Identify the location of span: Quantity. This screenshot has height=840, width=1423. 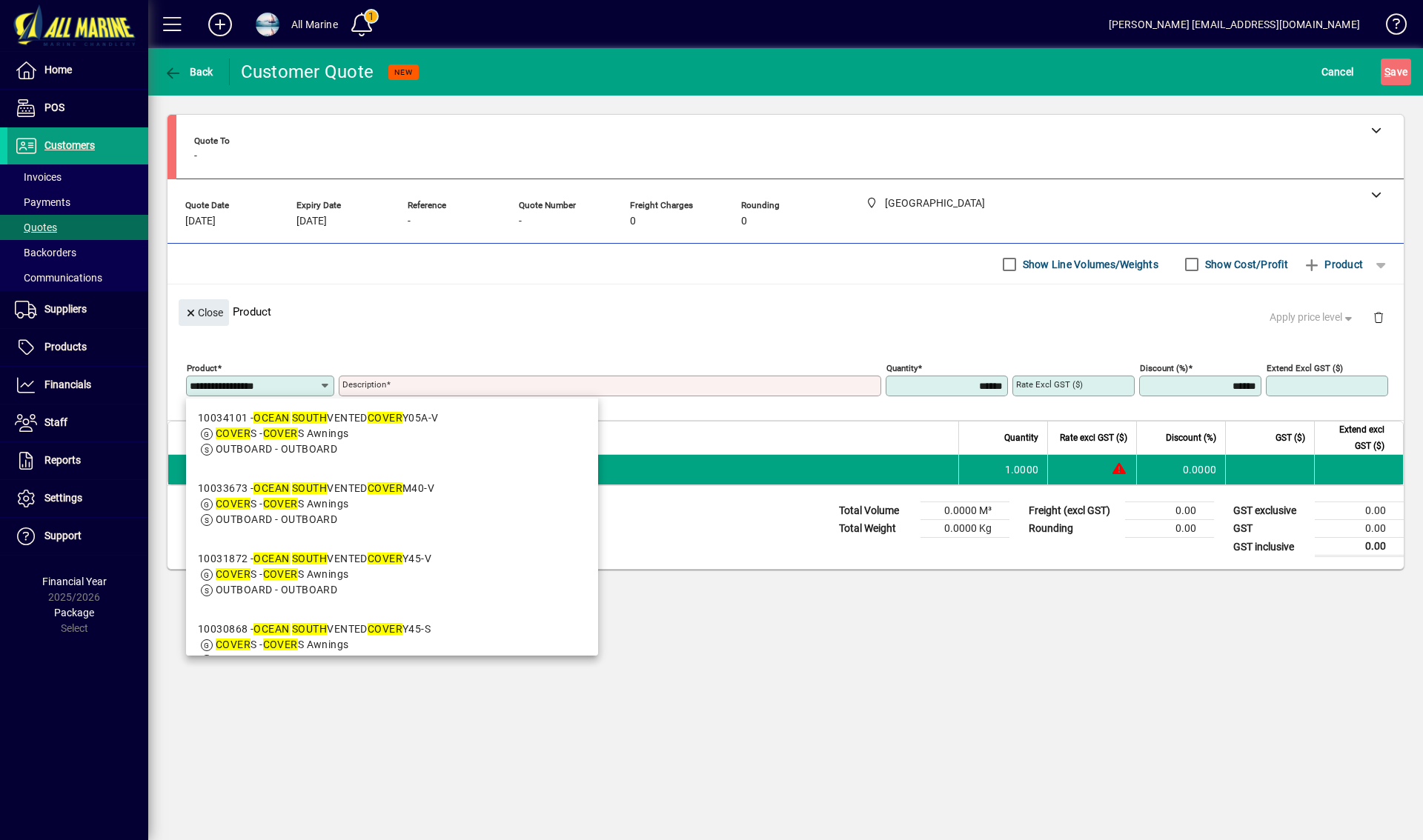
(1021, 438).